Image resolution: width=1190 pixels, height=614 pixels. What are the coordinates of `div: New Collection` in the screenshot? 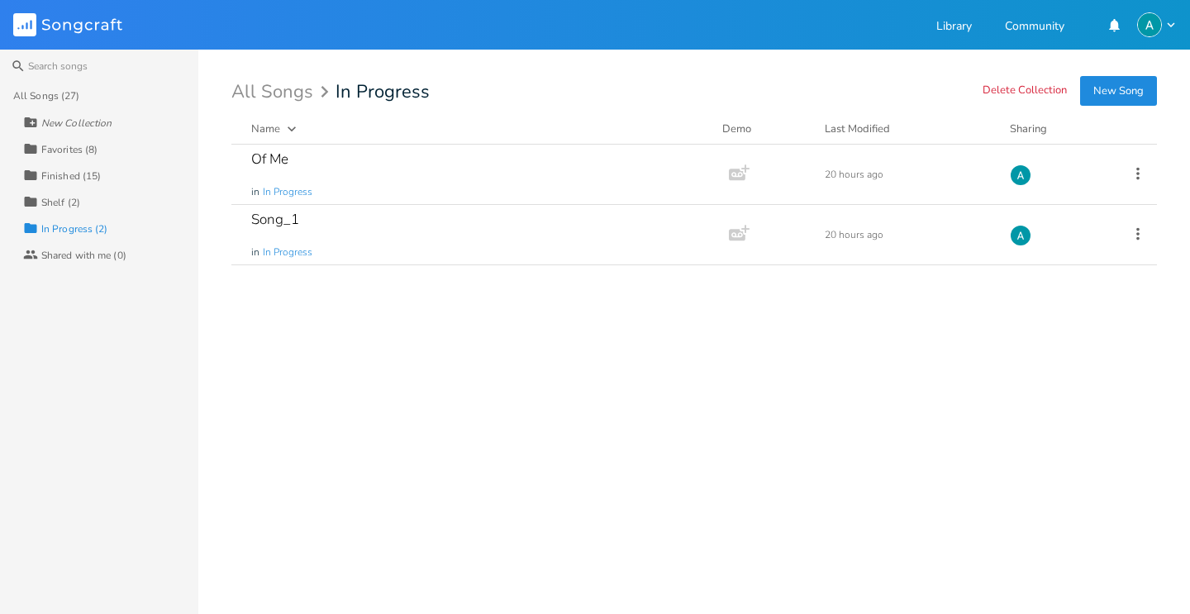 It's located at (76, 123).